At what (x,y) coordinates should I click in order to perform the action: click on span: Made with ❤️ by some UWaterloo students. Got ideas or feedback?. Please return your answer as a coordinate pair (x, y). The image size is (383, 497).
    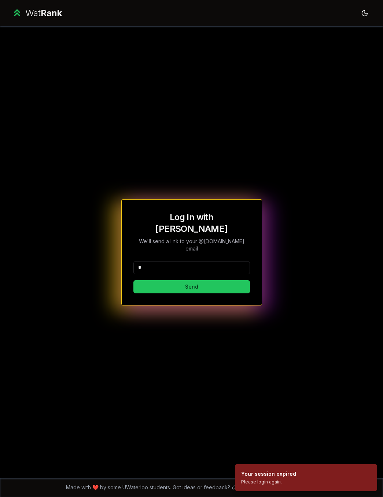
    Looking at the image, I should click on (162, 487).